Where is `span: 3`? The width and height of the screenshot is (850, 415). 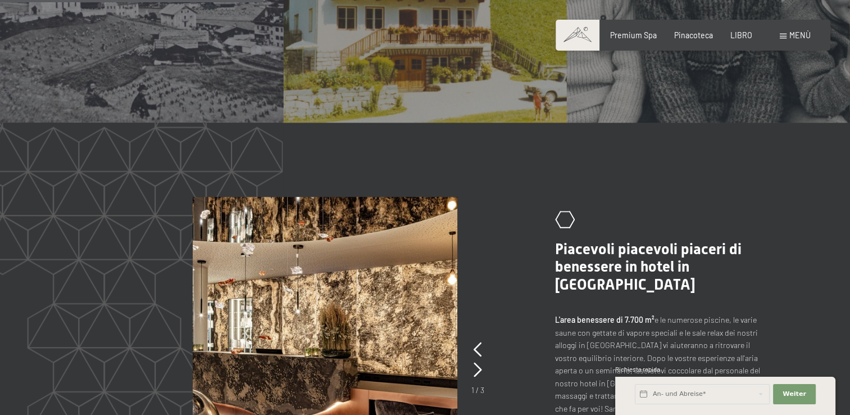
span: 3 is located at coordinates (482, 389).